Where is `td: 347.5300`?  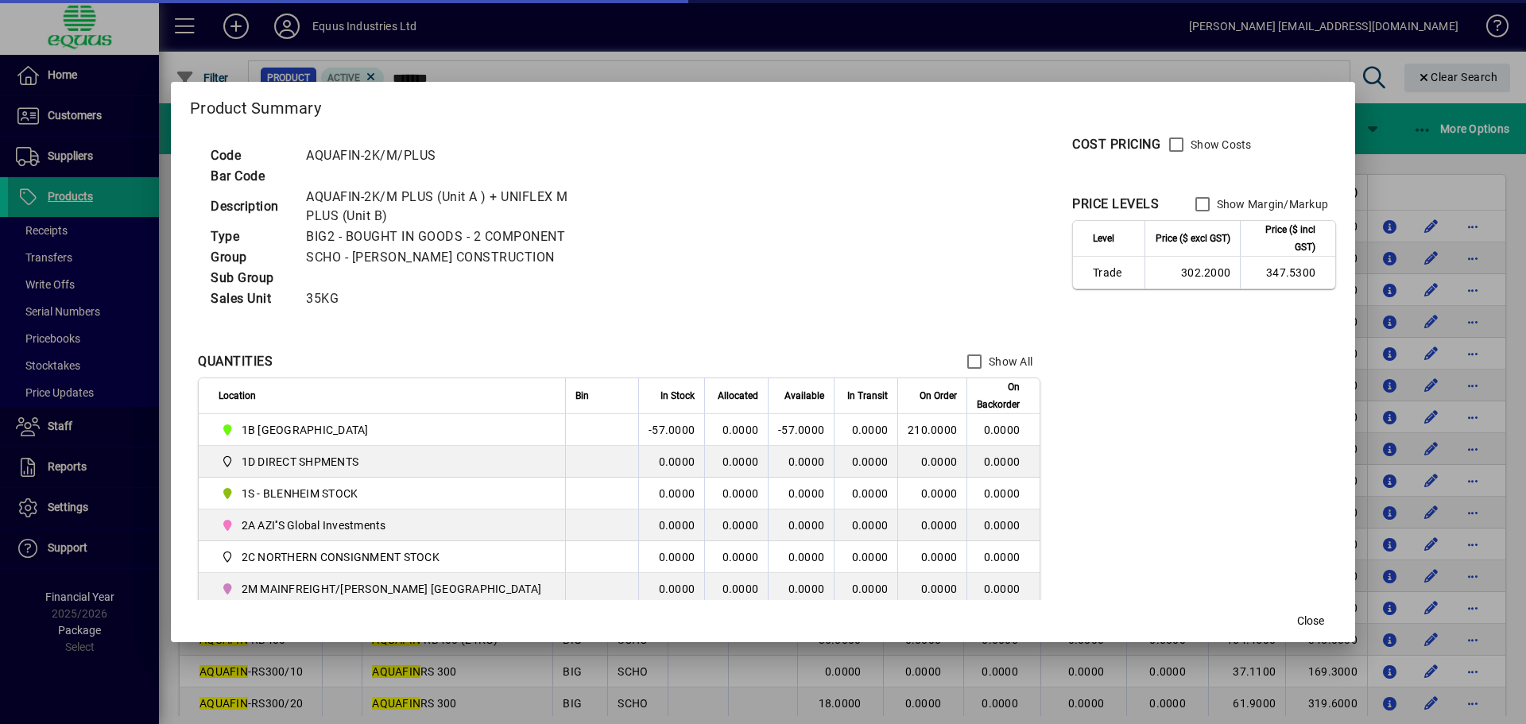 td: 347.5300 is located at coordinates (1287, 273).